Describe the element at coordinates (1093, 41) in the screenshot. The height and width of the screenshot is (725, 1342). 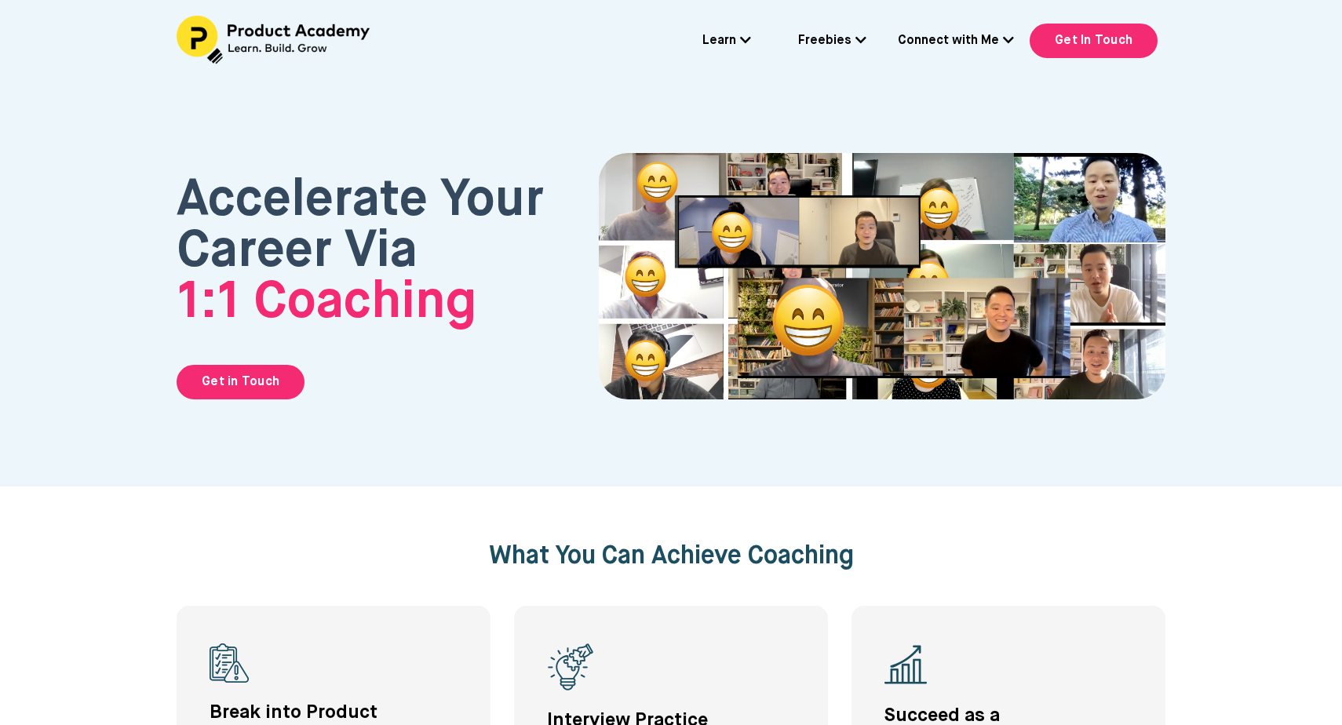
I see `a: Get In Touch` at that location.